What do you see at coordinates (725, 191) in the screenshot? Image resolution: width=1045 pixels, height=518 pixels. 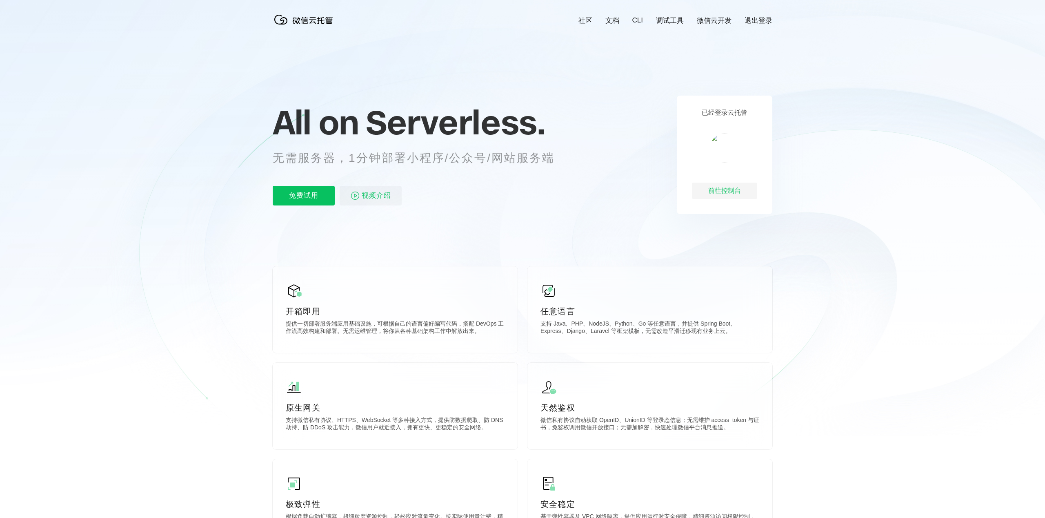 I see `div: 前往控制台` at bounding box center [725, 191].